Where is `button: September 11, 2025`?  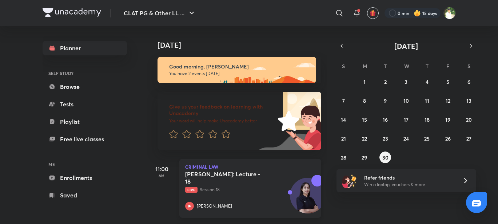 button: September 11, 2025 is located at coordinates (427, 100).